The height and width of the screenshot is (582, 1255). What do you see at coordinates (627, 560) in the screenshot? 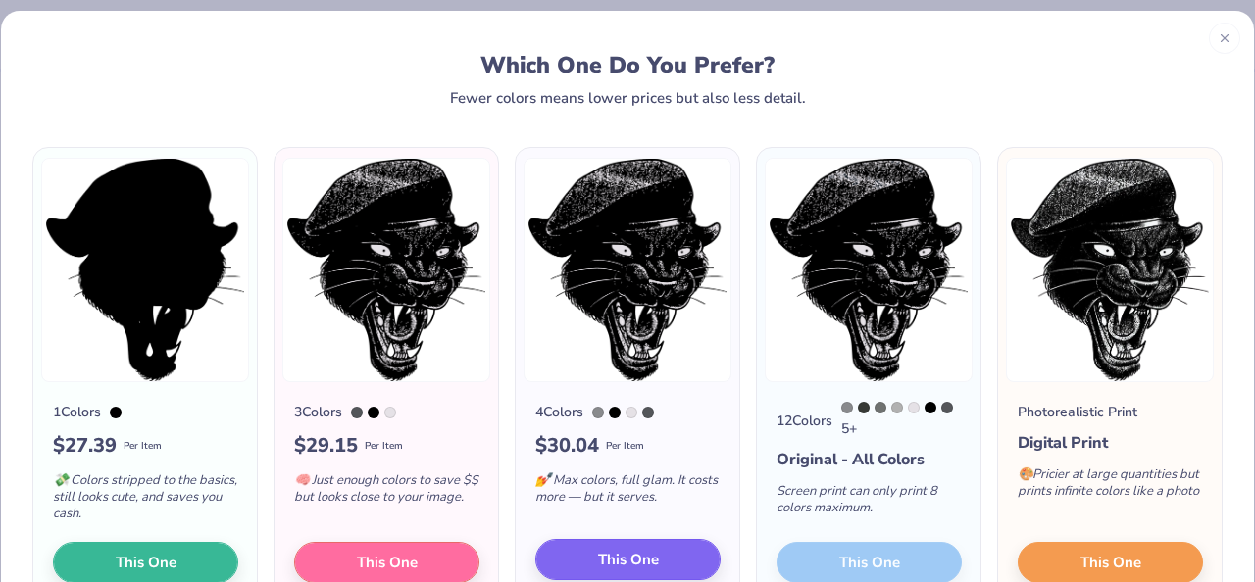
I see `button: This One` at bounding box center [627, 560].